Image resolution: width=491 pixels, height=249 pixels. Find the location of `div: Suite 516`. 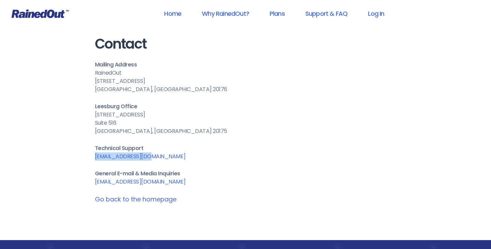

div: Suite 516 is located at coordinates (246, 123).